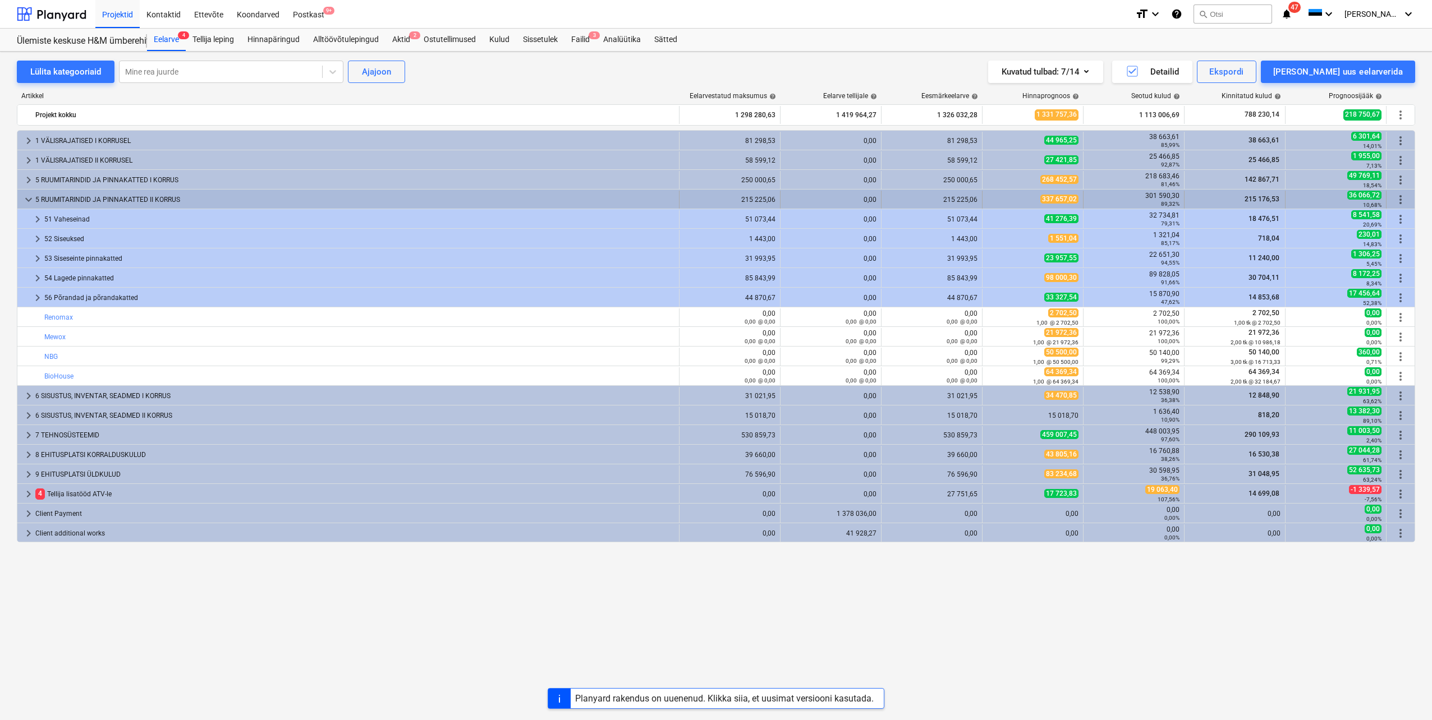  I want to click on div: Aktid, so click(401, 40).